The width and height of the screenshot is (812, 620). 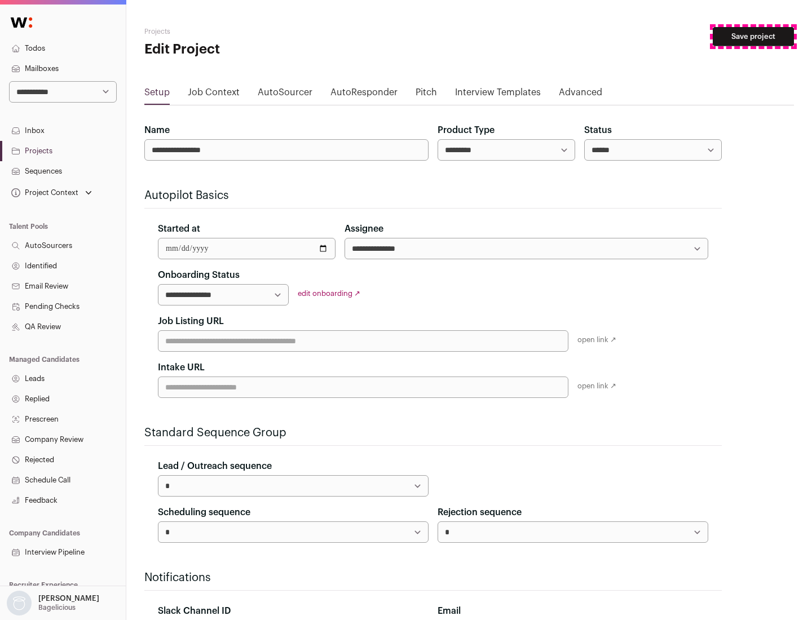 I want to click on label: Rejection sequence, so click(x=479, y=512).